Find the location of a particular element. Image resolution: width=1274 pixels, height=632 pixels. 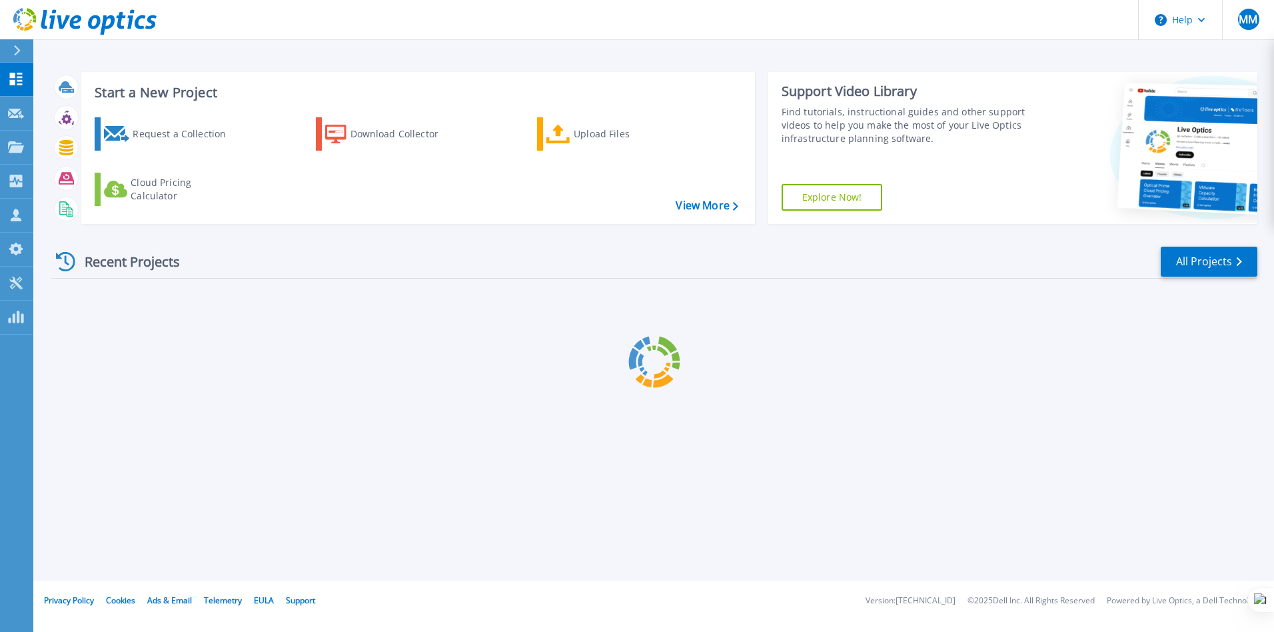

a: Support is located at coordinates (301, 600).